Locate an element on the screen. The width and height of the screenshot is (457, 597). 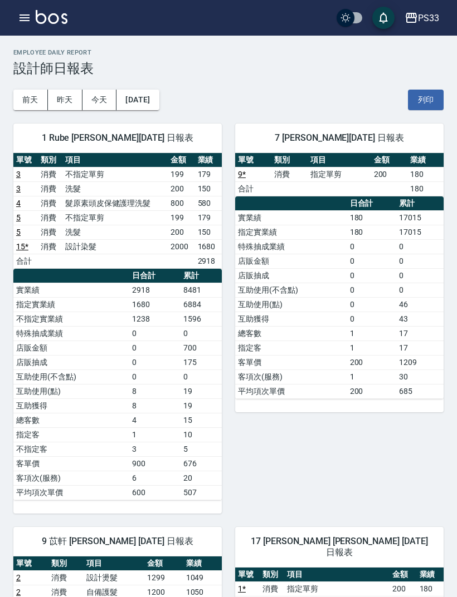
td: 30 is located at coordinates (419, 377).